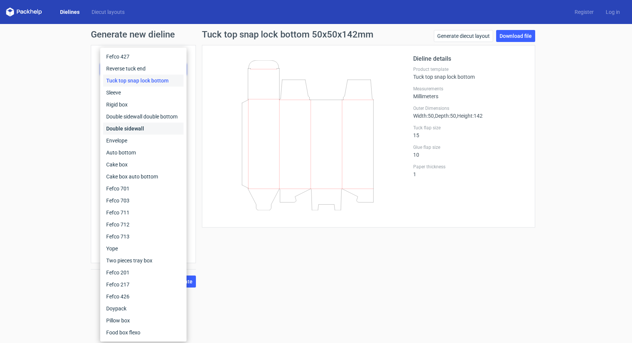  I want to click on label: Tuck flap size, so click(470, 128).